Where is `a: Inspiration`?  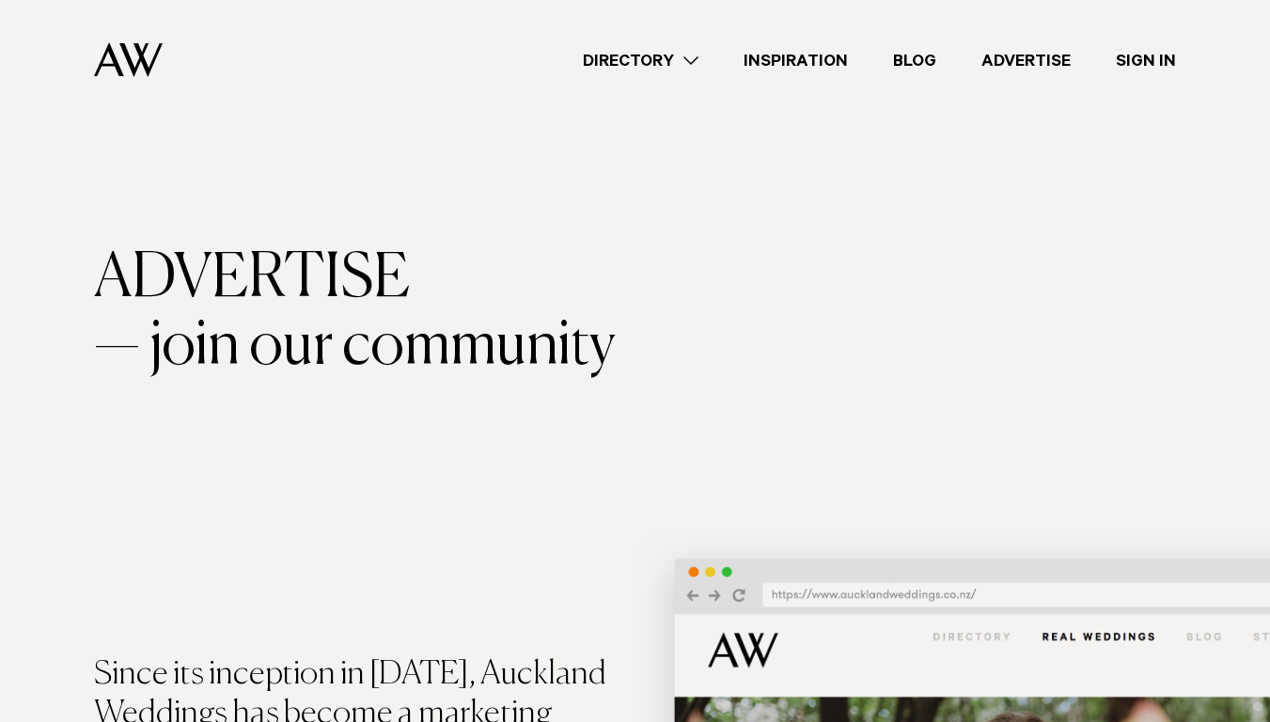 a: Inspiration is located at coordinates (795, 60).